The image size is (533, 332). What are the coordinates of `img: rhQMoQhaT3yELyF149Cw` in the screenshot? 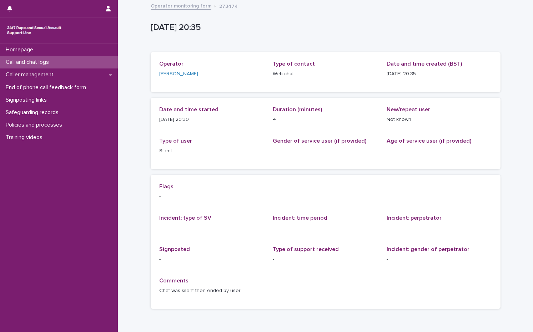 It's located at (34, 30).